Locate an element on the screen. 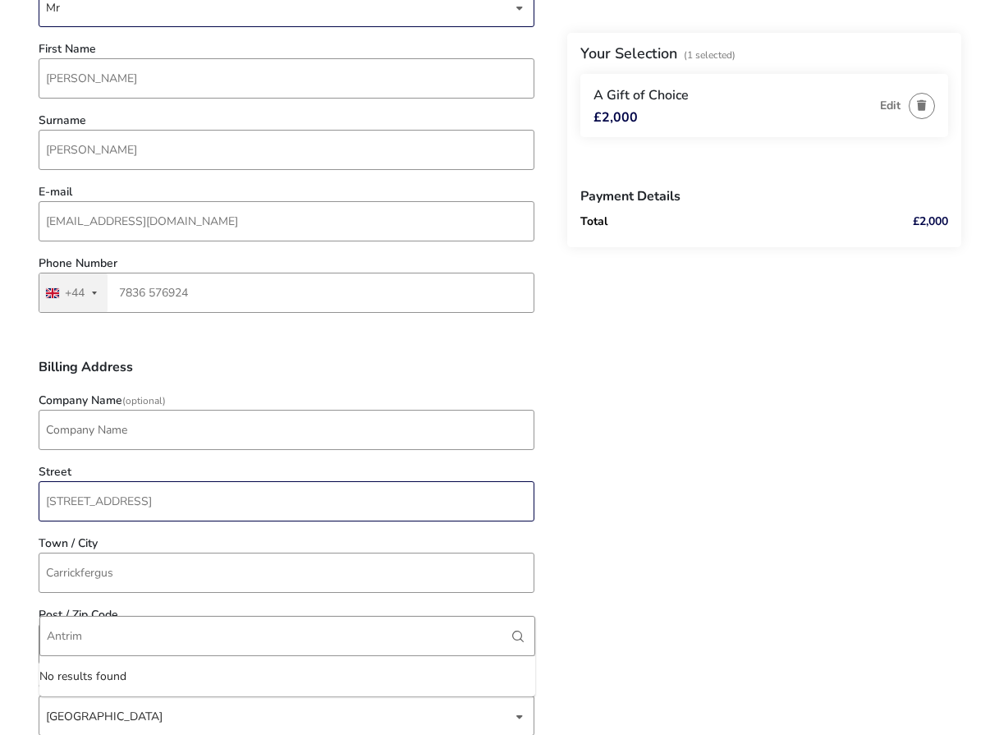  div: +44 is located at coordinates (75, 293).